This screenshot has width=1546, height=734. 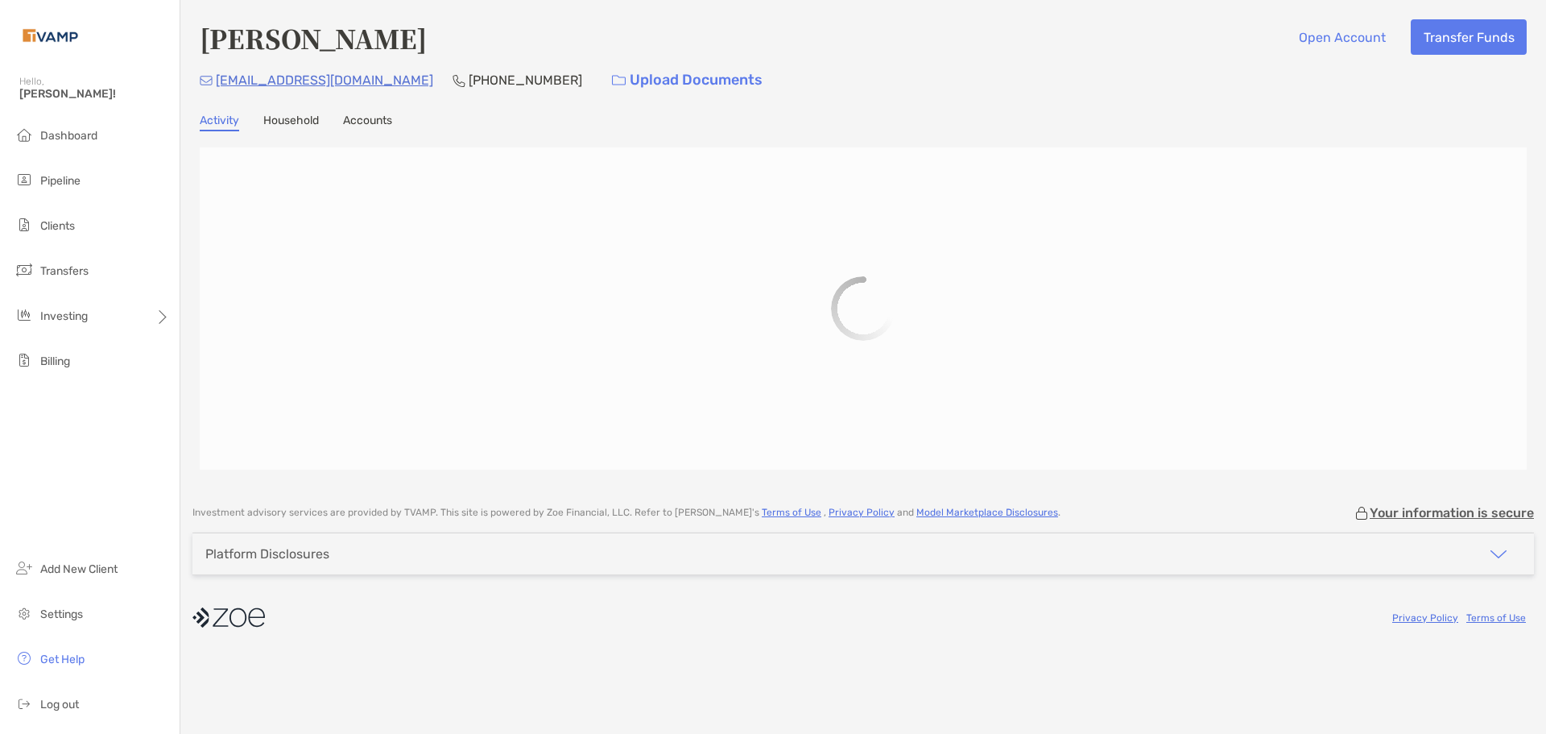 I want to click on img: get-help icon, so click(x=24, y=658).